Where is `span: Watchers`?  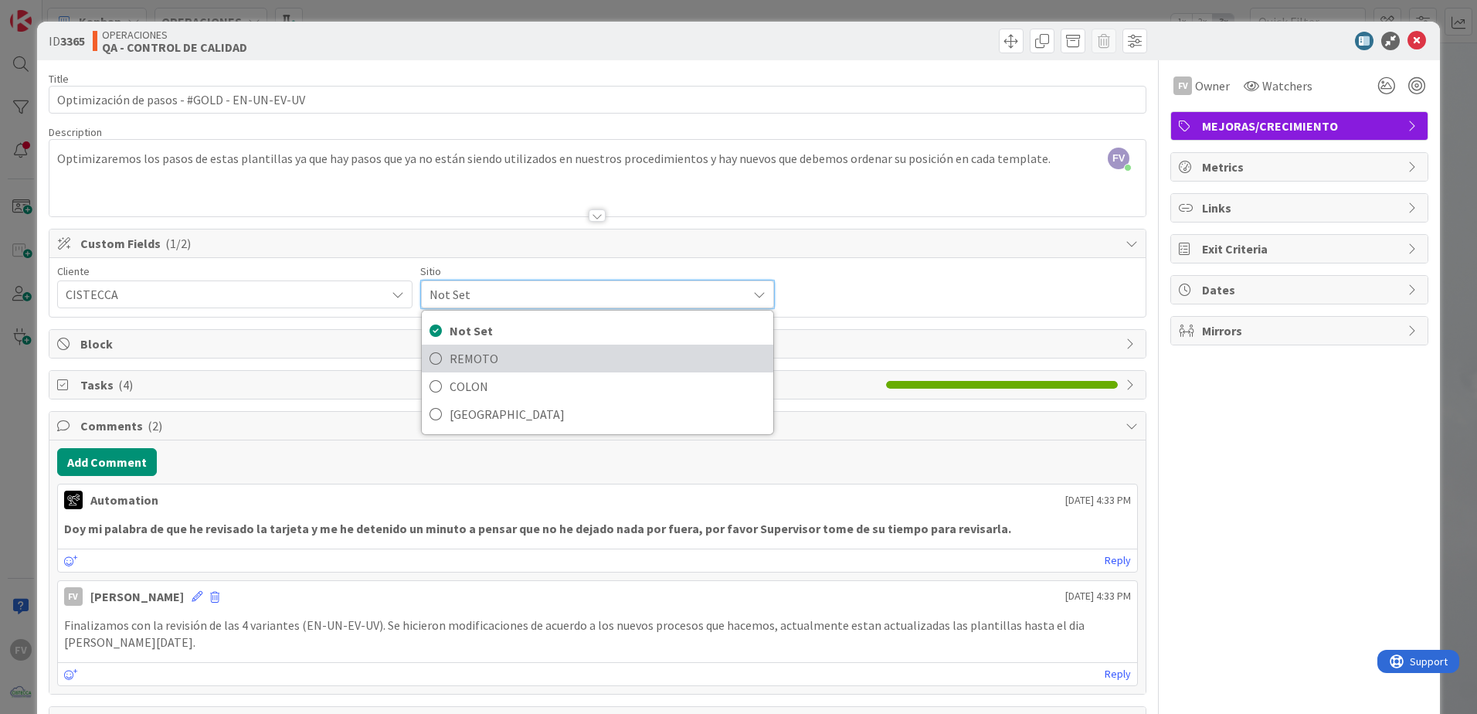 span: Watchers is located at coordinates (1287, 86).